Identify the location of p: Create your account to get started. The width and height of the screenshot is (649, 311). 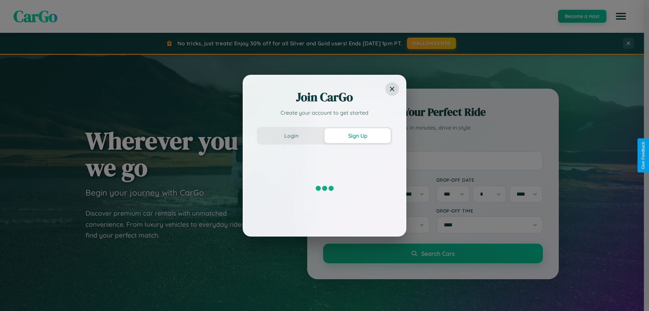
(324, 113).